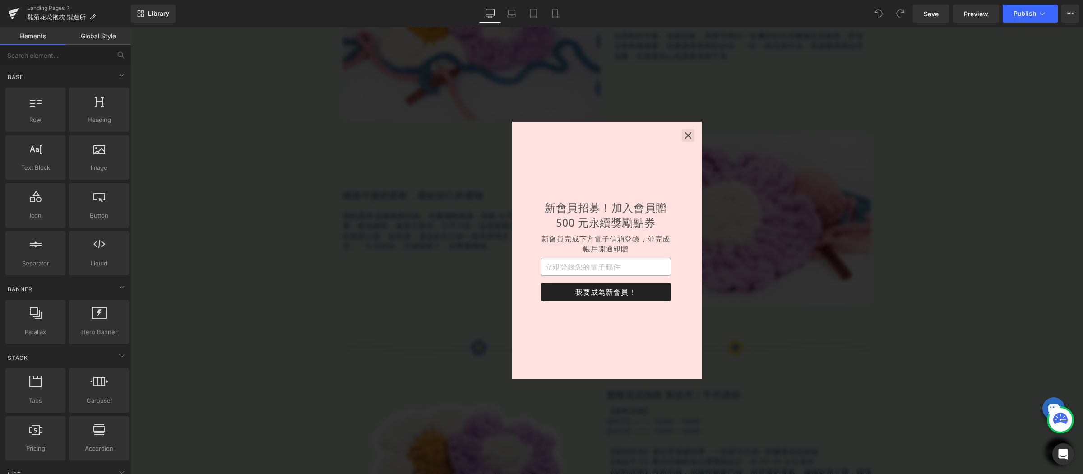 This screenshot has width=1083, height=474. I want to click on span: Heading, so click(99, 120).